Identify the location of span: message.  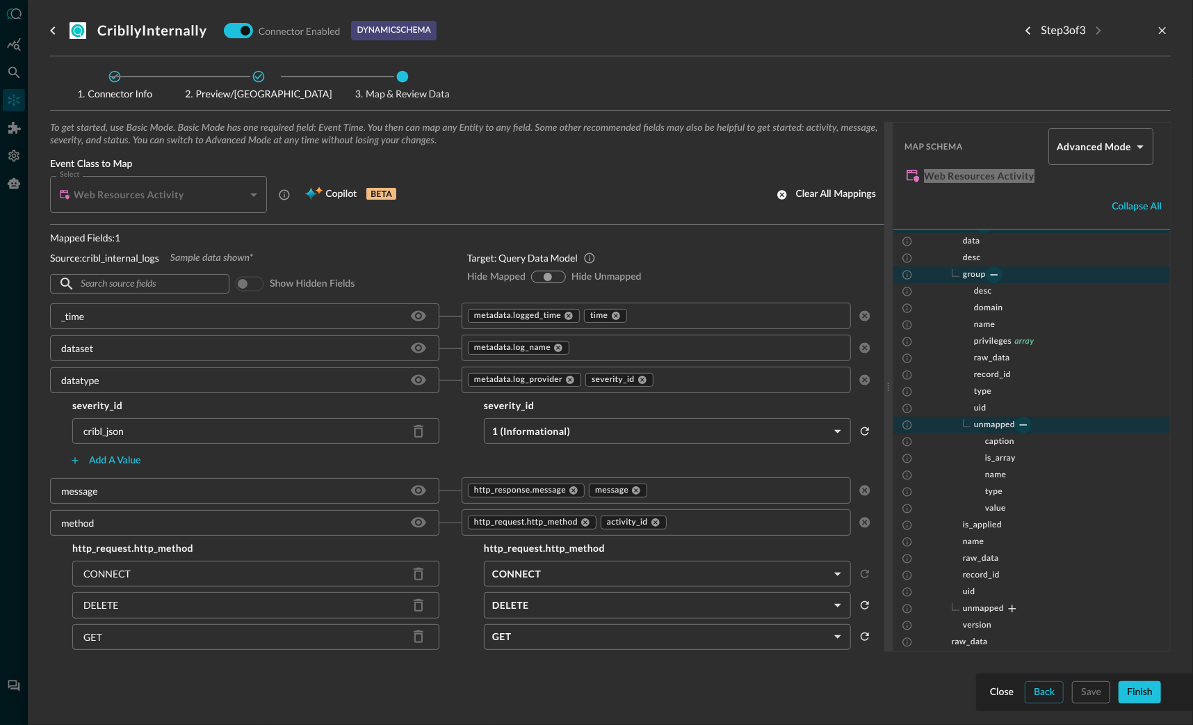
(612, 490).